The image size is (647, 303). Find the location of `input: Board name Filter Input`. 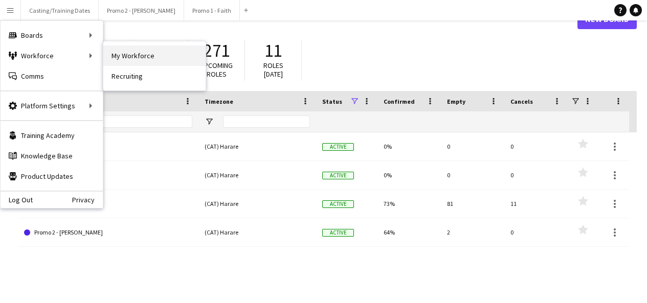

input: Board name Filter Input is located at coordinates (117, 122).